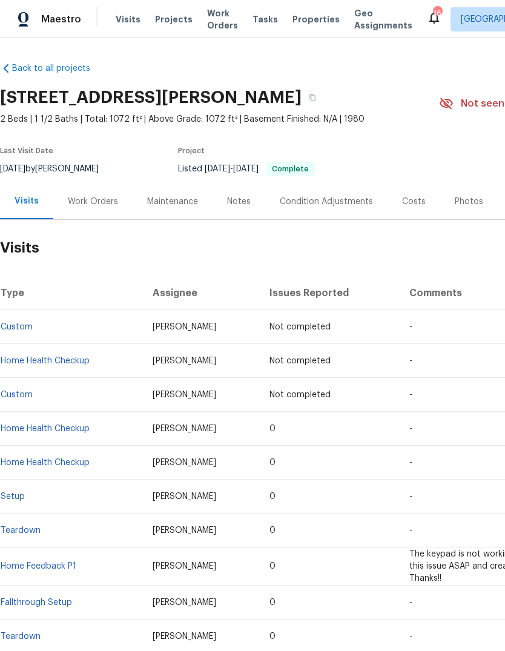 The width and height of the screenshot is (505, 651). What do you see at coordinates (290, 169) in the screenshot?
I see `span: Complete` at bounding box center [290, 169].